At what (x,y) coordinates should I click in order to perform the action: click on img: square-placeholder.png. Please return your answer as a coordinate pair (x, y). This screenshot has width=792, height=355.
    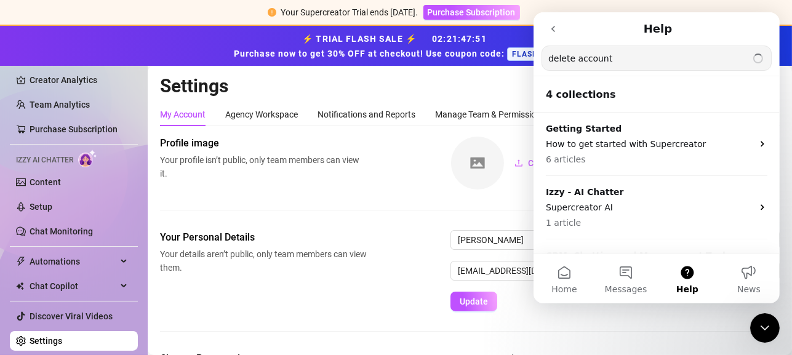
    Looking at the image, I should click on (478, 163).